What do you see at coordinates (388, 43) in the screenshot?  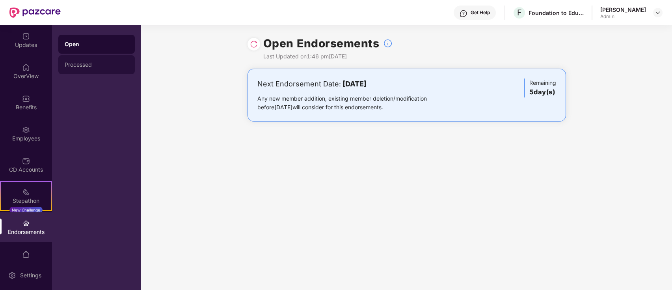 I see `img: svg+xml;base64,PHN2ZyBpZD0iSW5mb18tXzMyeDMyIiBkYXRhLW5hbWU9IkluZm8gLSAzMngzMiIgeG1sbnM9Imh0dHA6Ly...` at bounding box center [388, 43].